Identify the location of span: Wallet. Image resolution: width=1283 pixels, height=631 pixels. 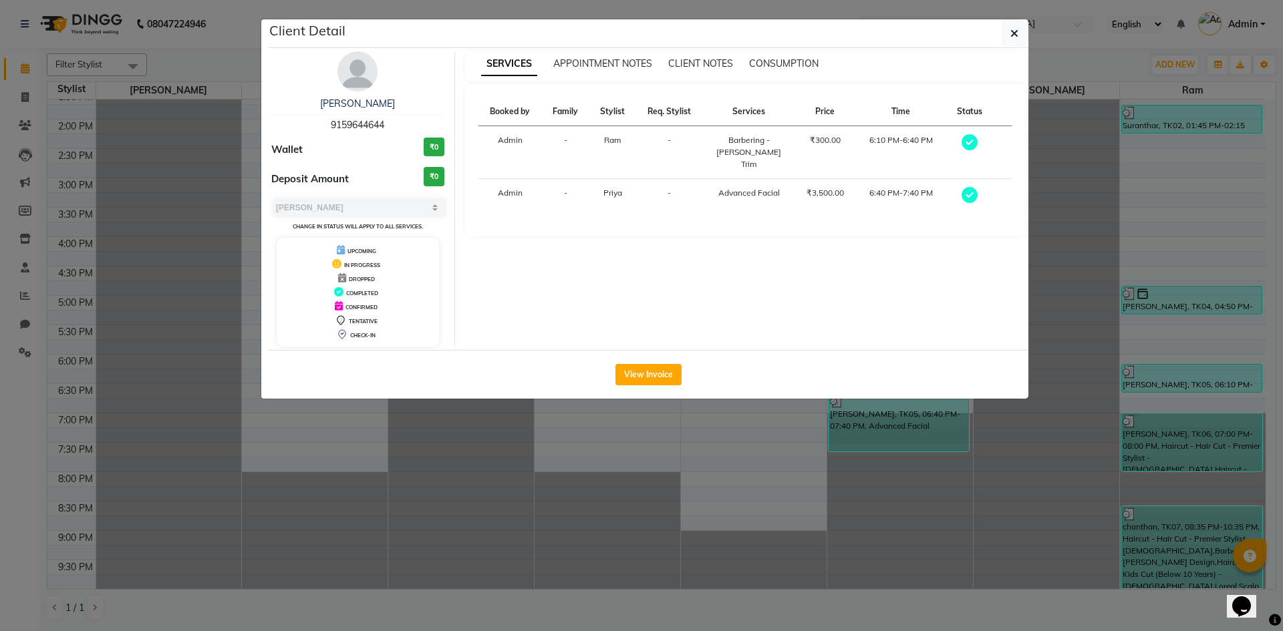
(287, 150).